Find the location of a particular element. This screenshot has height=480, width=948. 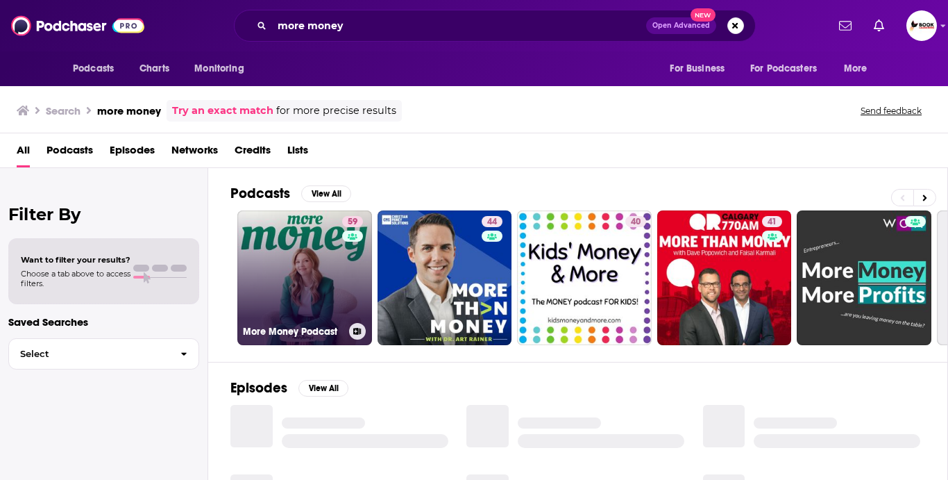

a: EpisodesView All is located at coordinates (289, 387).